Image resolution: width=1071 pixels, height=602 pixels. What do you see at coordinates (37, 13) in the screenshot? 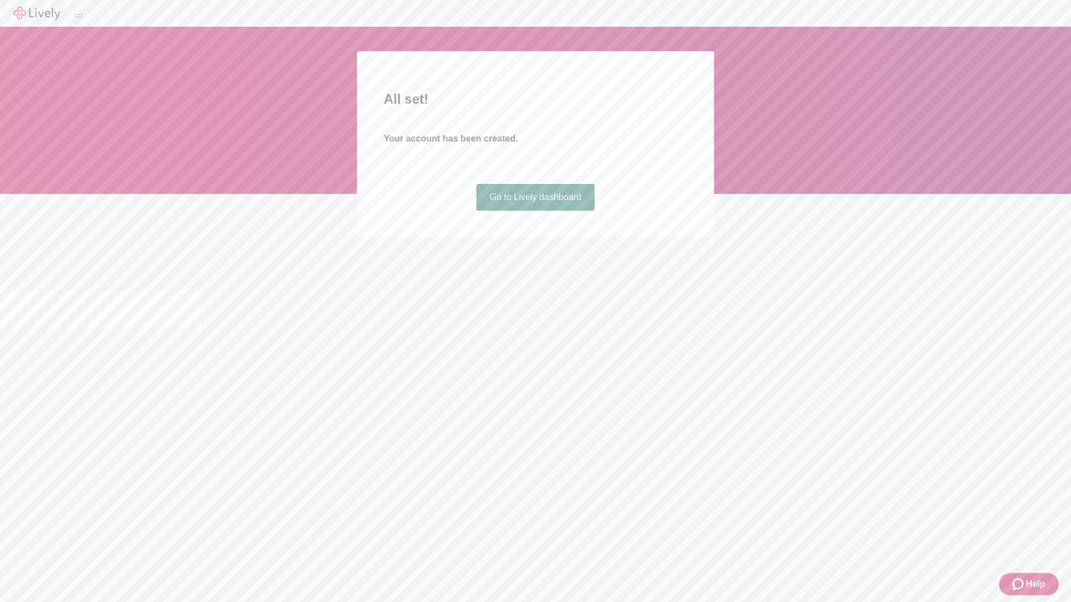
I see `img: Lively` at bounding box center [37, 13].